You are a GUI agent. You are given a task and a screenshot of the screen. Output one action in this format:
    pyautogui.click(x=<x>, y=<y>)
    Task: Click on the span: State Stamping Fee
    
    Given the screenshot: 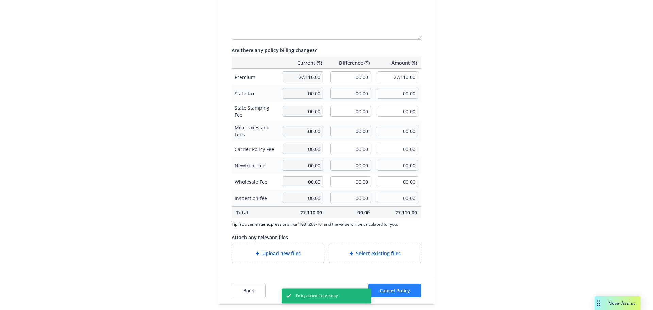 What is the action you would take?
    pyautogui.click(x=255, y=111)
    